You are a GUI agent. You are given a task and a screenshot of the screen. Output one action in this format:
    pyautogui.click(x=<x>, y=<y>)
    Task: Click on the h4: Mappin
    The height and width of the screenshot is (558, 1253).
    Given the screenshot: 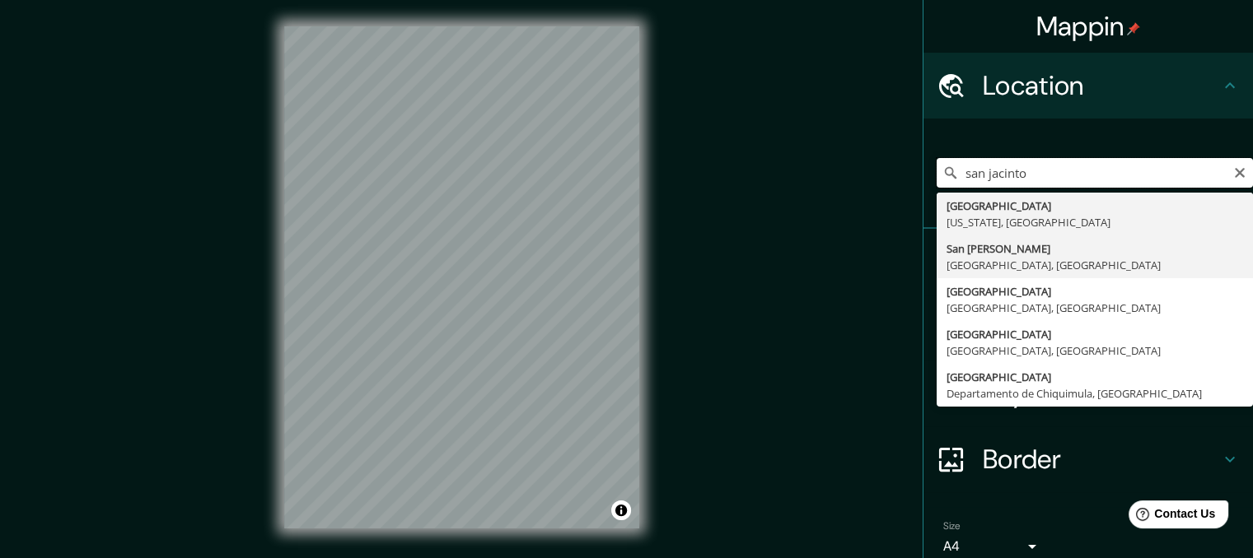 What is the action you would take?
    pyautogui.click(x=1088, y=26)
    